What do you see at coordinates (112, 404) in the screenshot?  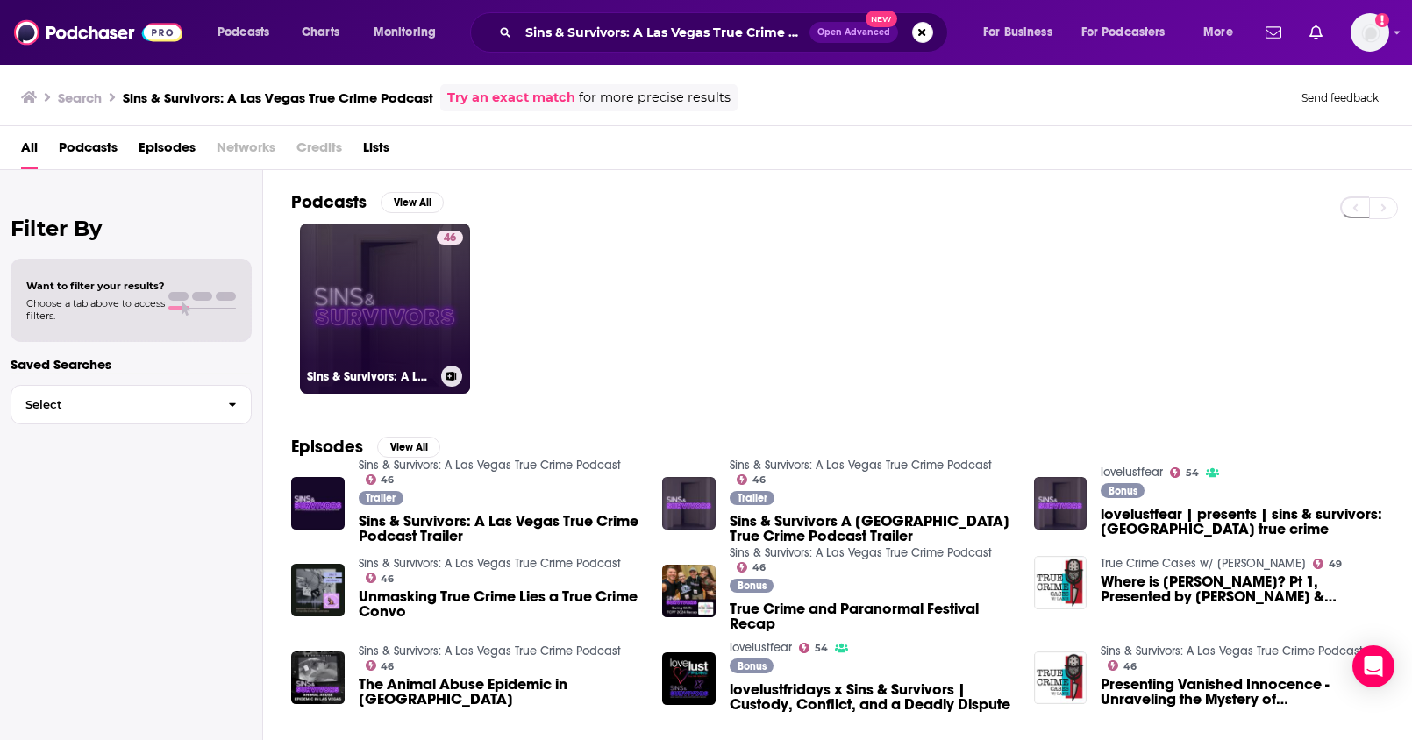 I see `span: Select` at bounding box center [112, 404].